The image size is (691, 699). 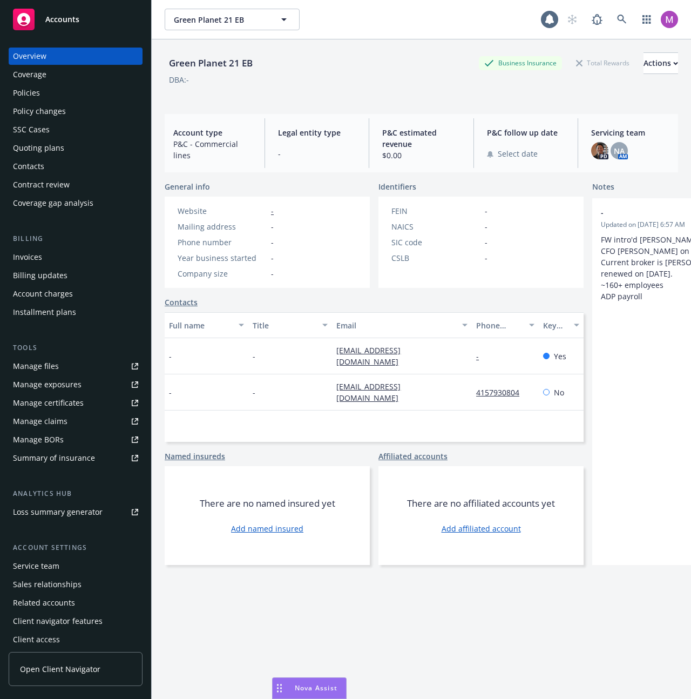 I want to click on div: Key contact, so click(x=555, y=325).